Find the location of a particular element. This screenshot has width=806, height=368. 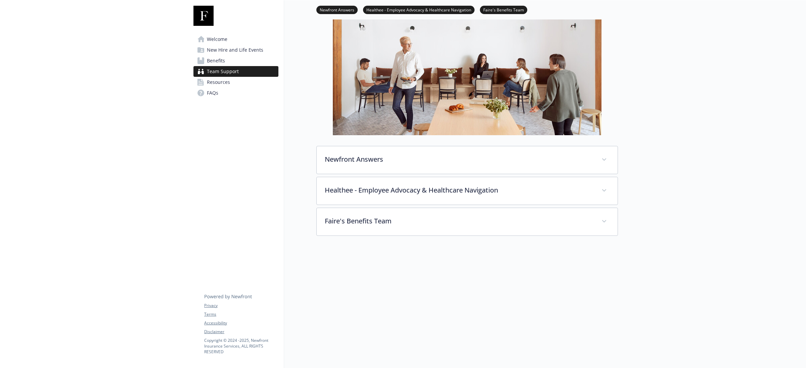

a: Terms is located at coordinates (241, 315).